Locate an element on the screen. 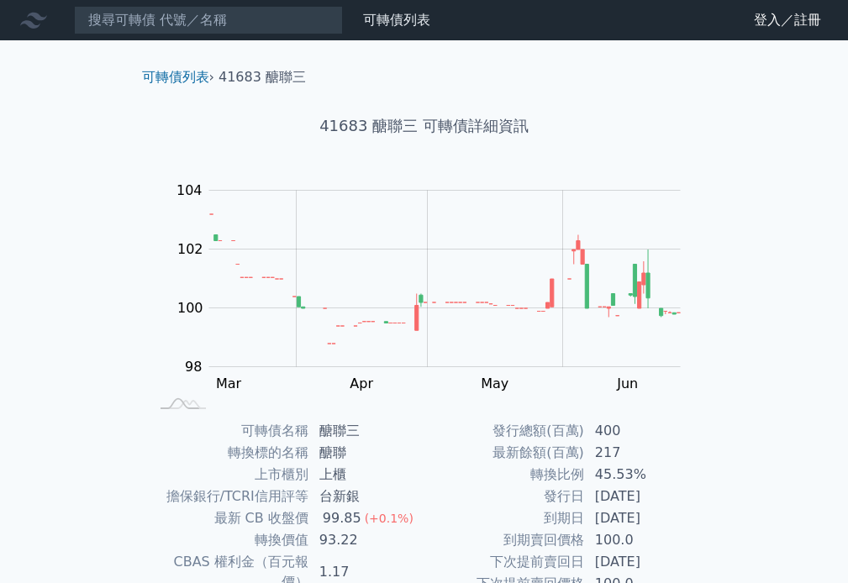 Image resolution: width=848 pixels, height=583 pixels. td: 台新銀 is located at coordinates (366, 496).